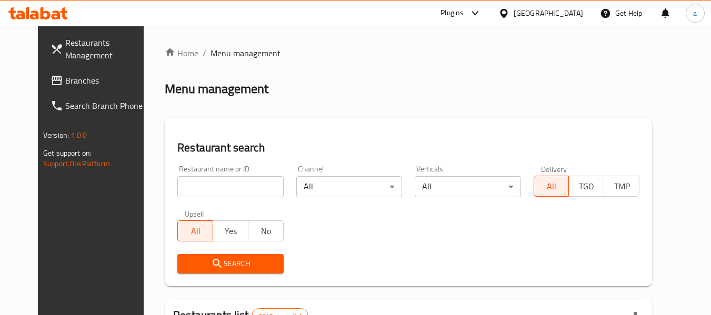  I want to click on a: Search Branch Phone, so click(100, 106).